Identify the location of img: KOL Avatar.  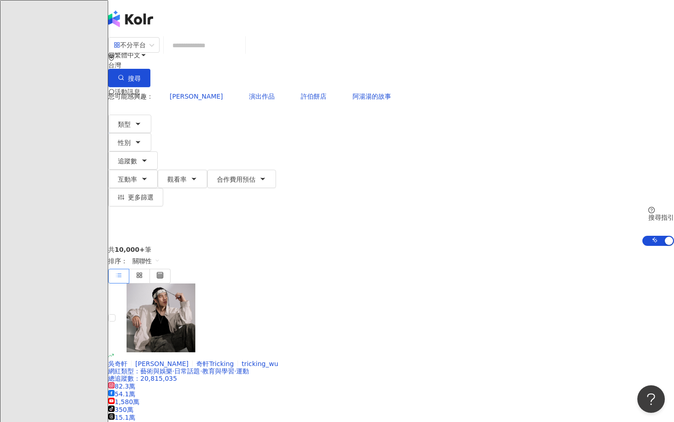
(161, 318).